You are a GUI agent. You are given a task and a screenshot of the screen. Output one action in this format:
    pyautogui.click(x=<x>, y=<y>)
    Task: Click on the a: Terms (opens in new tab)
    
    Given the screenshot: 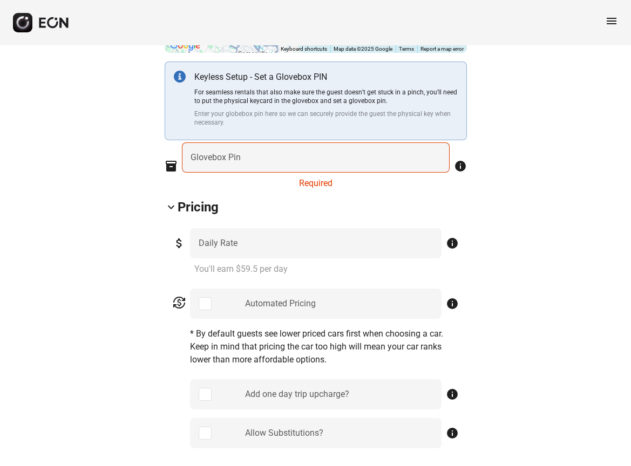 What is the action you would take?
    pyautogui.click(x=407, y=49)
    